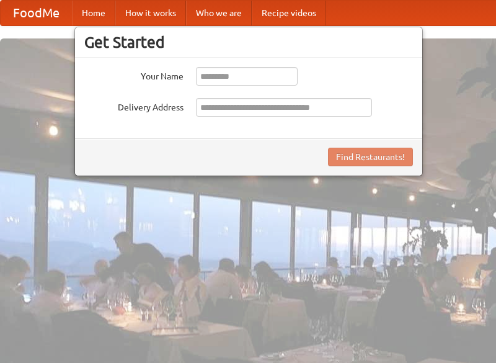 The width and height of the screenshot is (496, 363). I want to click on label: Your Name, so click(134, 74).